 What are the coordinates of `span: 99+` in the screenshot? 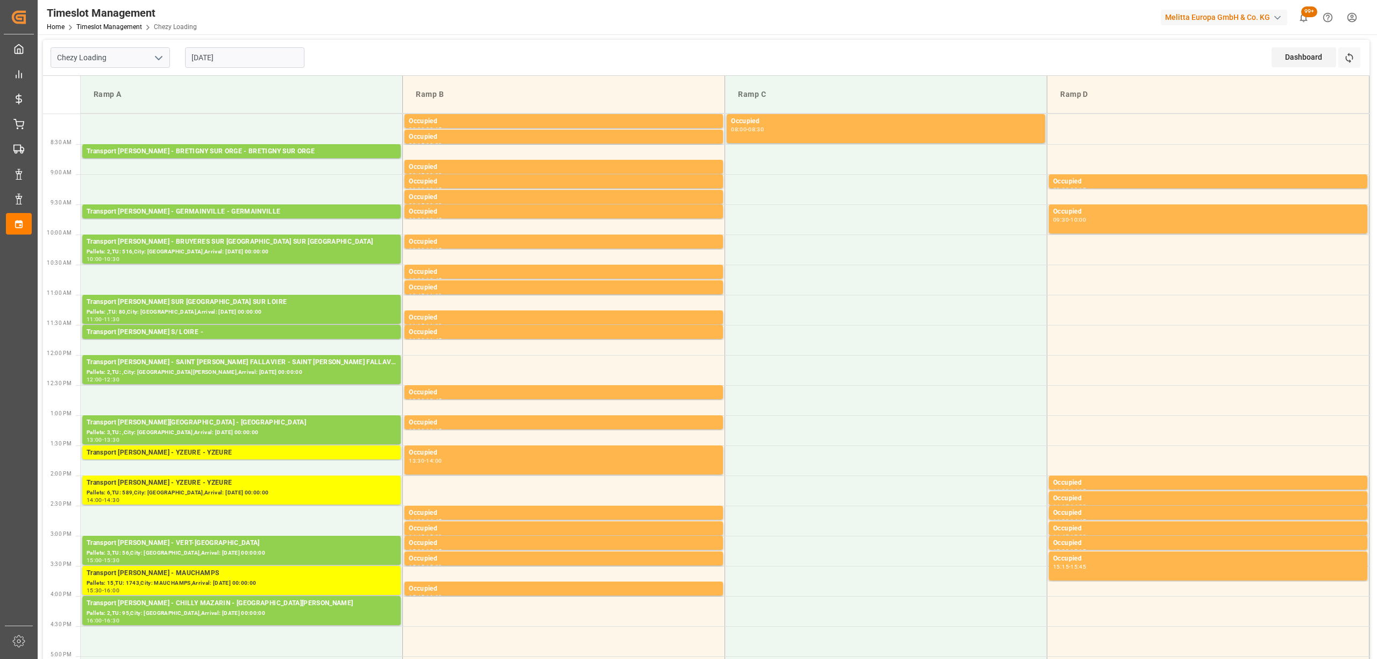 It's located at (1309, 12).